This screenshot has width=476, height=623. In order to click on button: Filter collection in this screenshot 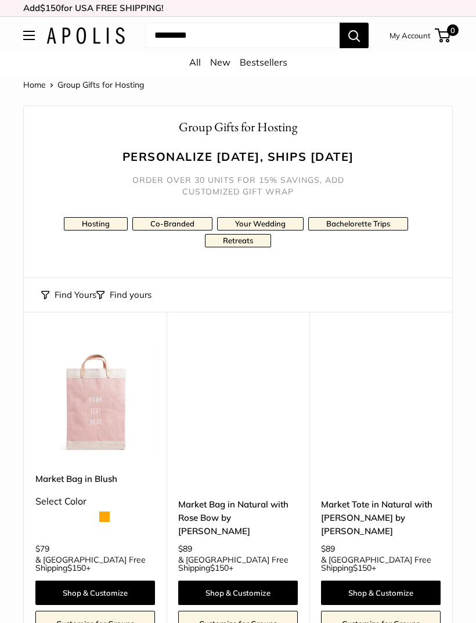, I will do `click(124, 295)`.